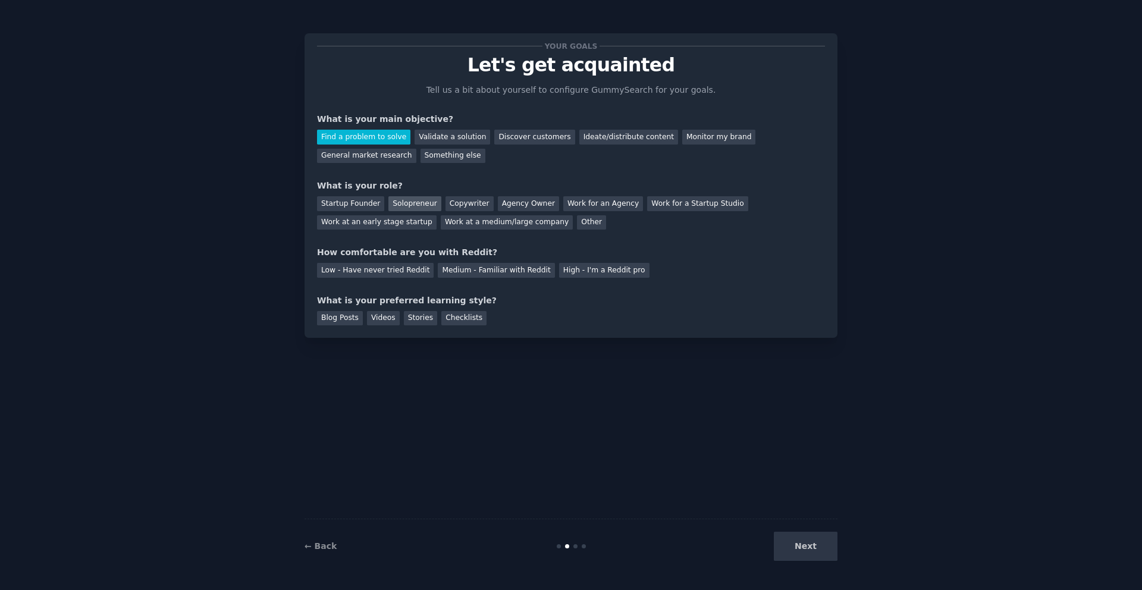 The image size is (1142, 590). Describe the element at coordinates (571, 46) in the screenshot. I see `span: Your goals` at that location.